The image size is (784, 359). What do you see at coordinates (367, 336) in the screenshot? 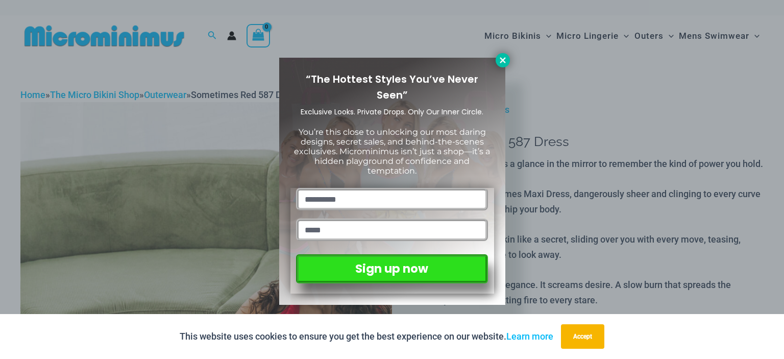
I see `p: This website uses cookies to ensure you get the best experience on our website.` at bounding box center [367, 336].